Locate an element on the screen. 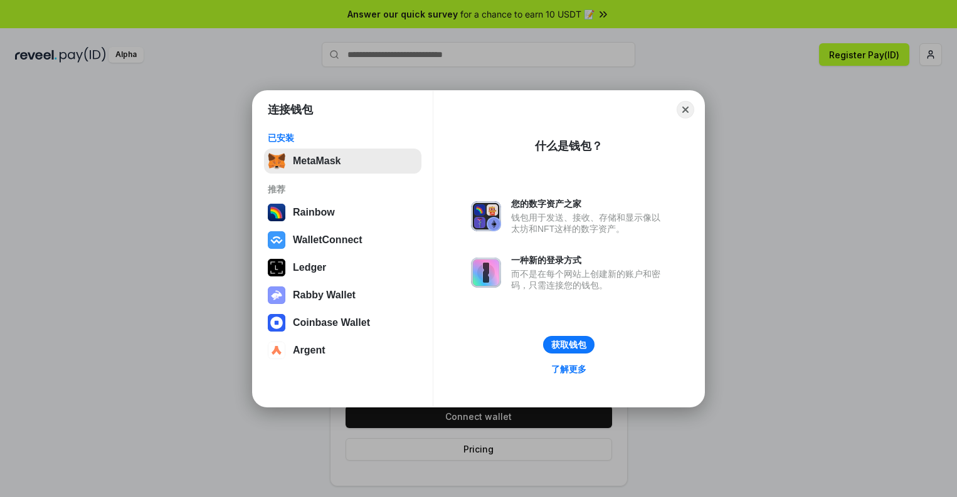  button: Close is located at coordinates (685, 110).